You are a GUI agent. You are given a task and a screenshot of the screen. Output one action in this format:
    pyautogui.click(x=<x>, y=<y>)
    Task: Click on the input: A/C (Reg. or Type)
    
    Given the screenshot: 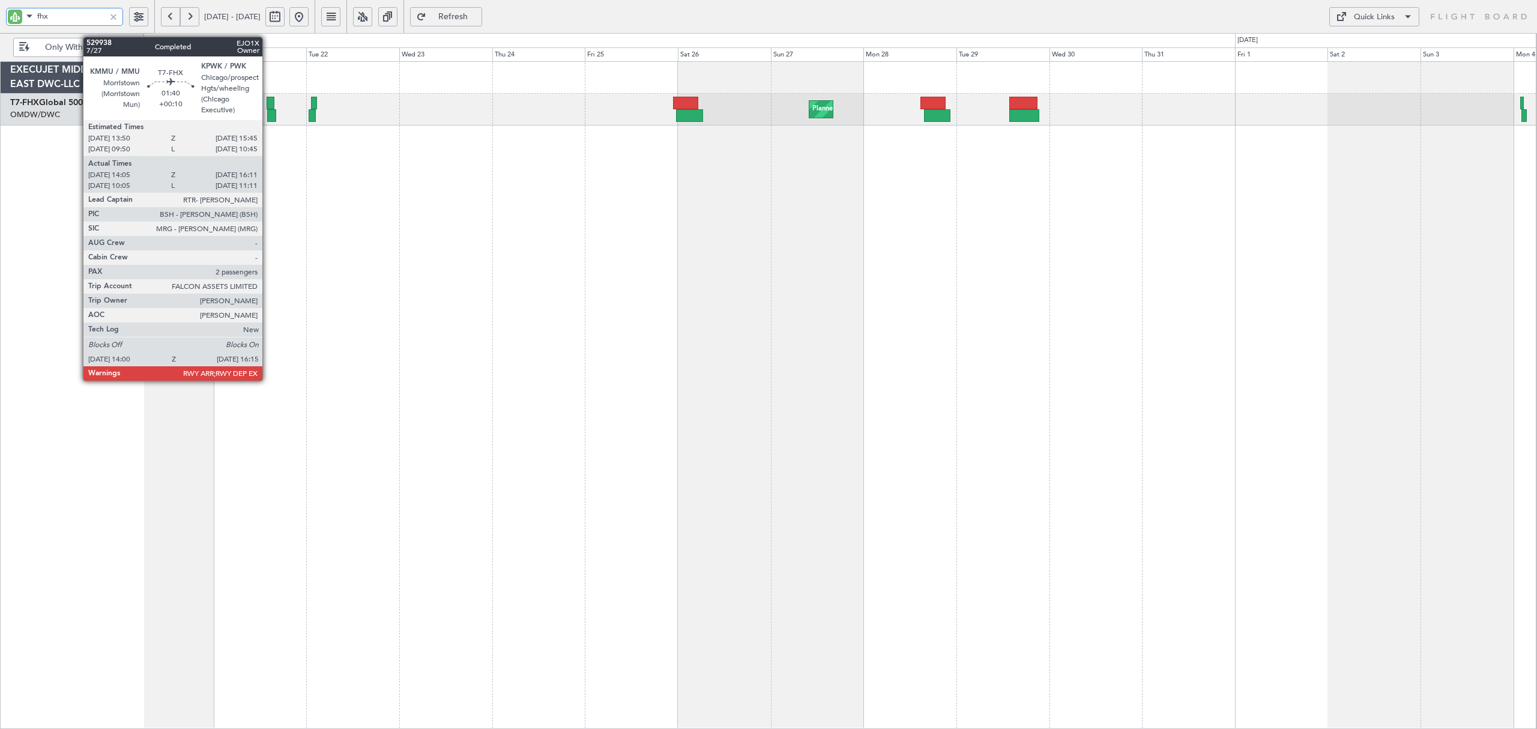 What is the action you would take?
    pyautogui.click(x=71, y=16)
    